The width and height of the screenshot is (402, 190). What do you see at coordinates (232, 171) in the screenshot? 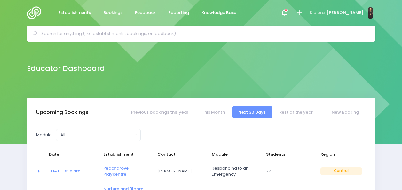
I see `span: Responding to an Emergency` at bounding box center [232, 171].